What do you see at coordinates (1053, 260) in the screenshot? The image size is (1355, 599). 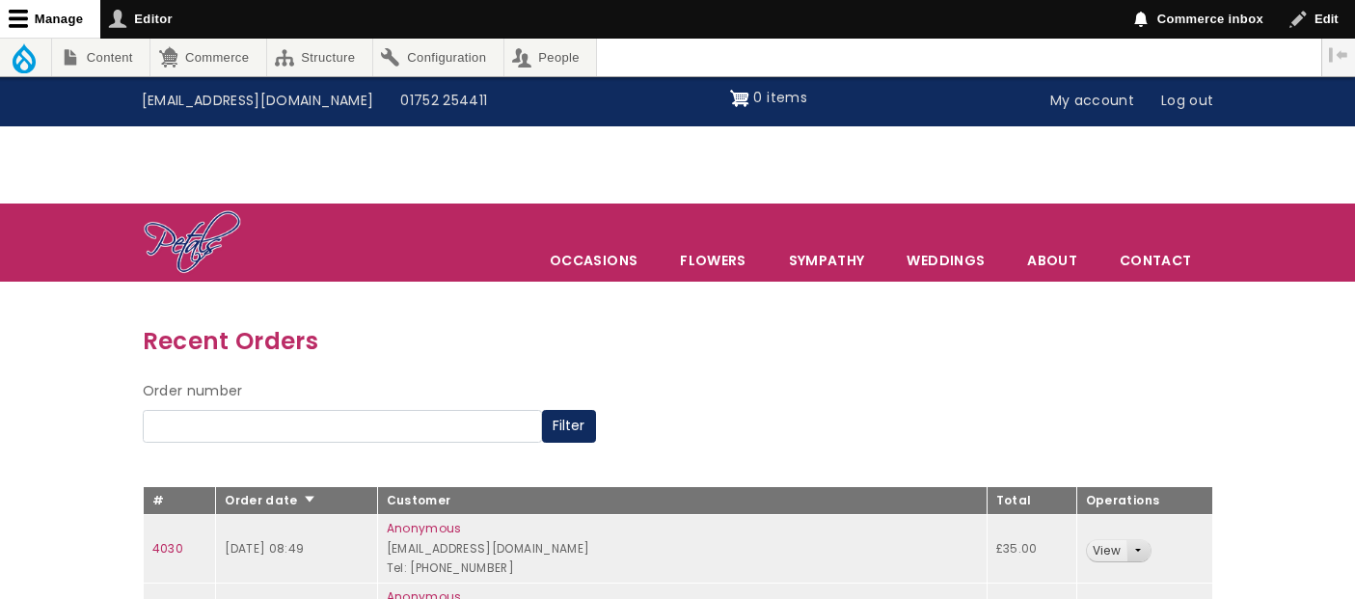 I see `a: About` at bounding box center [1053, 260].